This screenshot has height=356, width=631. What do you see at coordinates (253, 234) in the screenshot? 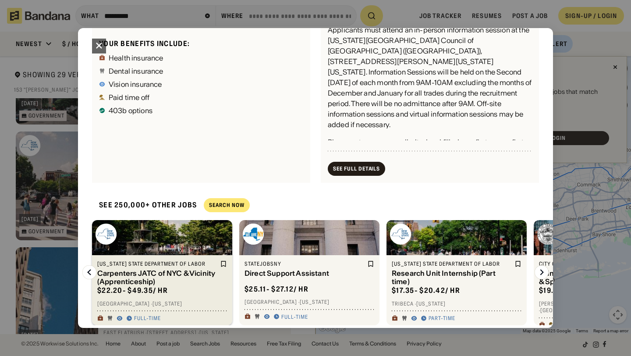
I see `img: StateJobsNY logo` at bounding box center [253, 234].